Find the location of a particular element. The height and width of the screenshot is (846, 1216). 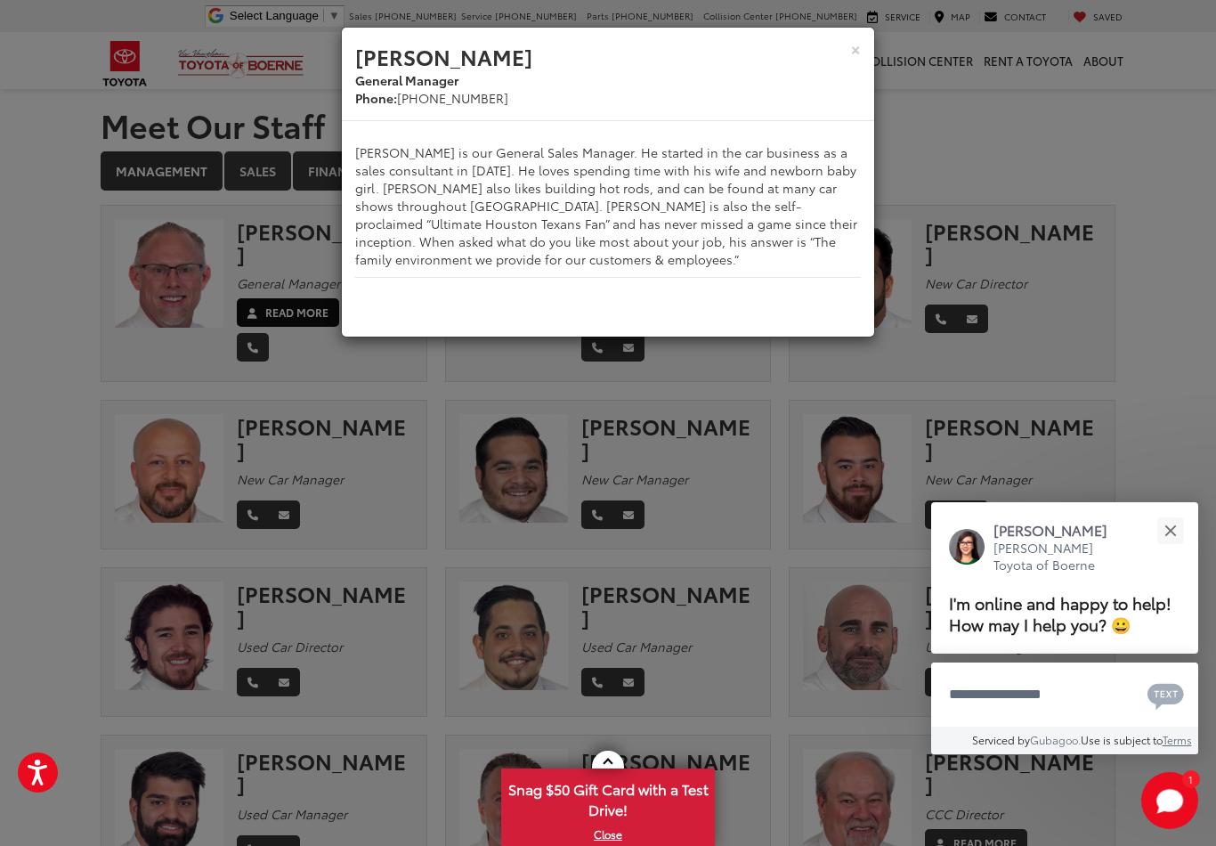

b: General Manager is located at coordinates (407, 80).